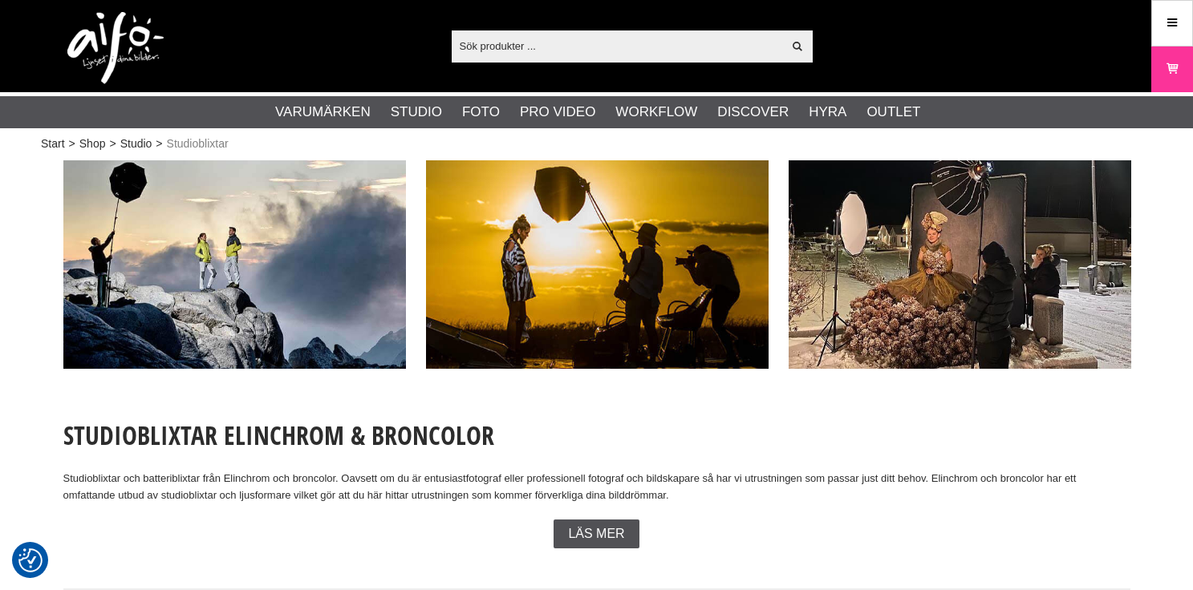 The width and height of the screenshot is (1193, 590). What do you see at coordinates (752, 112) in the screenshot?
I see `a: Discover` at bounding box center [752, 112].